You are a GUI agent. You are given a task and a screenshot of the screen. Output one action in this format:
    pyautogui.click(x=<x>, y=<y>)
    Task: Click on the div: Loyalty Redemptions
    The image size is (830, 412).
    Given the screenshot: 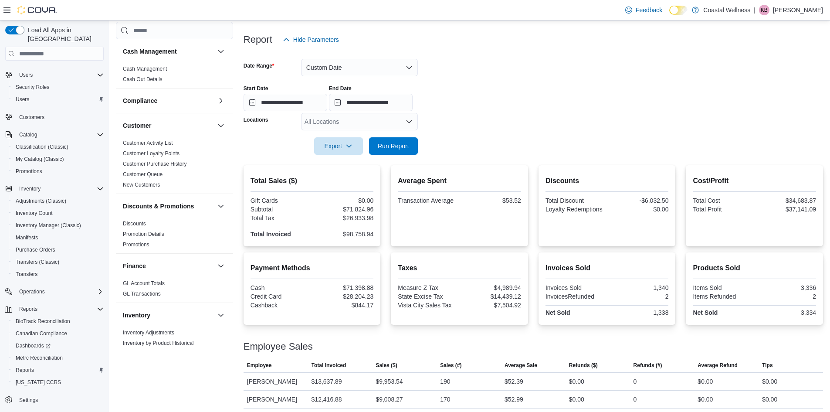 What is the action you would take?
    pyautogui.click(x=575, y=209)
    